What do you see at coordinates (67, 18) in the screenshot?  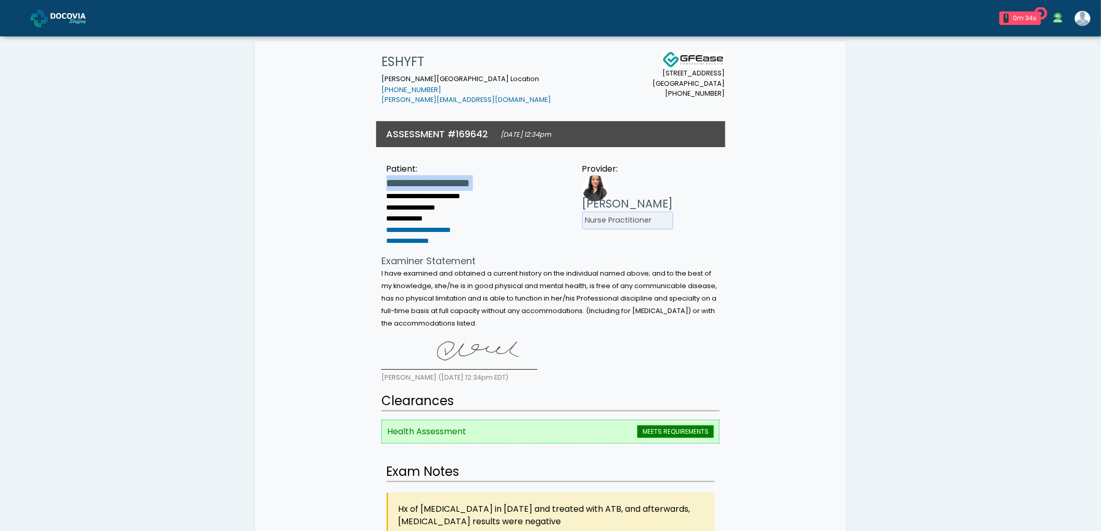 I see `a: Docovia` at bounding box center [67, 18].